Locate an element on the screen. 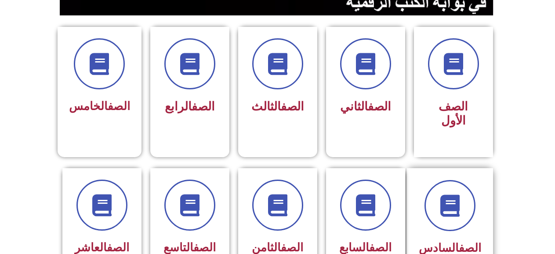  span: الثاني is located at coordinates (366, 106).